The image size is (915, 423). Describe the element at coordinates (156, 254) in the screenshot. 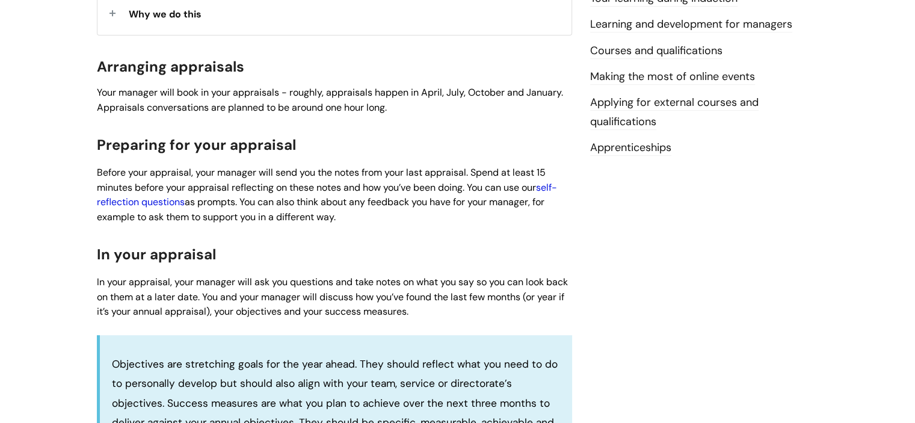

I see `span: In your appraisal` at that location.